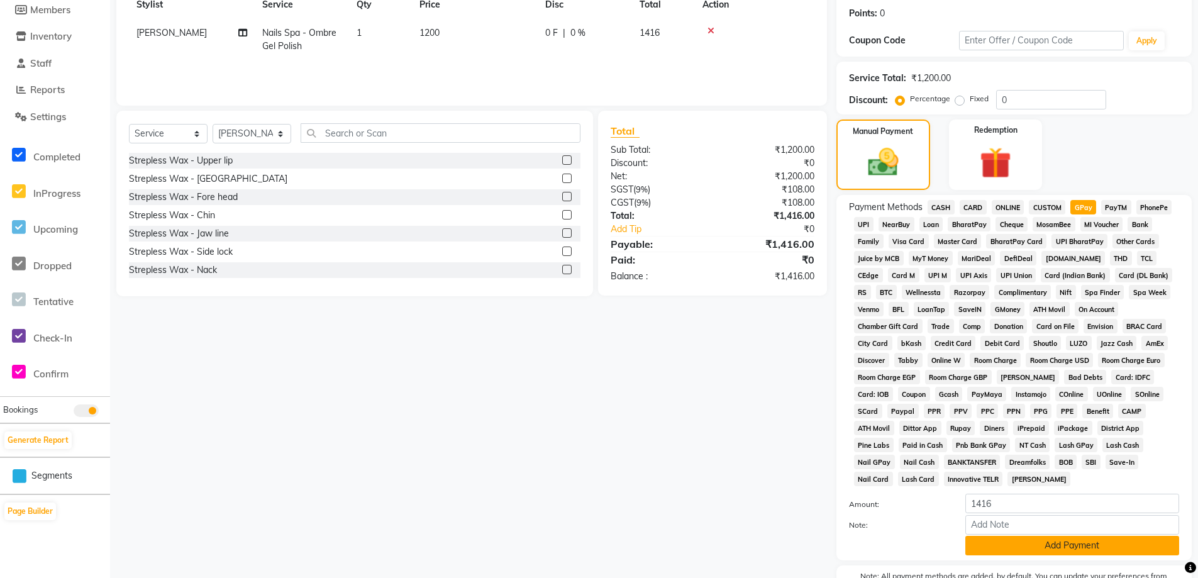 The width and height of the screenshot is (1198, 578). What do you see at coordinates (949, 394) in the screenshot?
I see `span: Gcash` at bounding box center [949, 394].